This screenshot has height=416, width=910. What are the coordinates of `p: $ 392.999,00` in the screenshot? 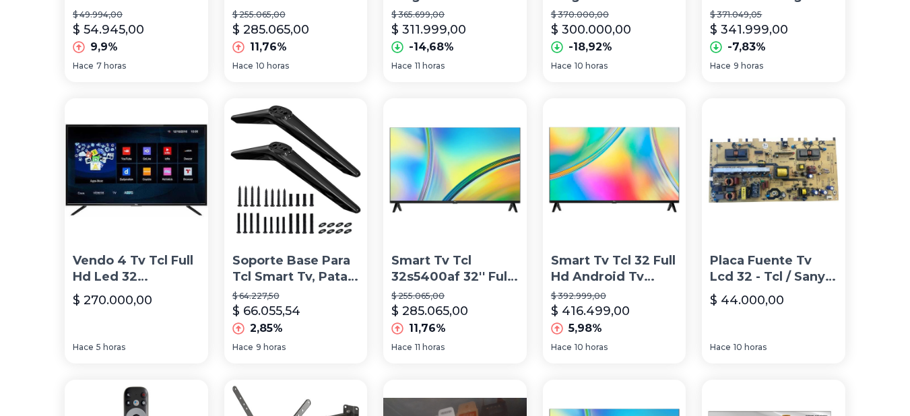 It's located at (615, 296).